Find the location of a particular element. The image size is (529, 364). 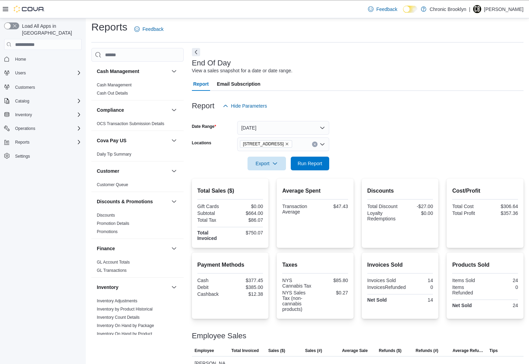

h3: End Of Day is located at coordinates (211, 63).